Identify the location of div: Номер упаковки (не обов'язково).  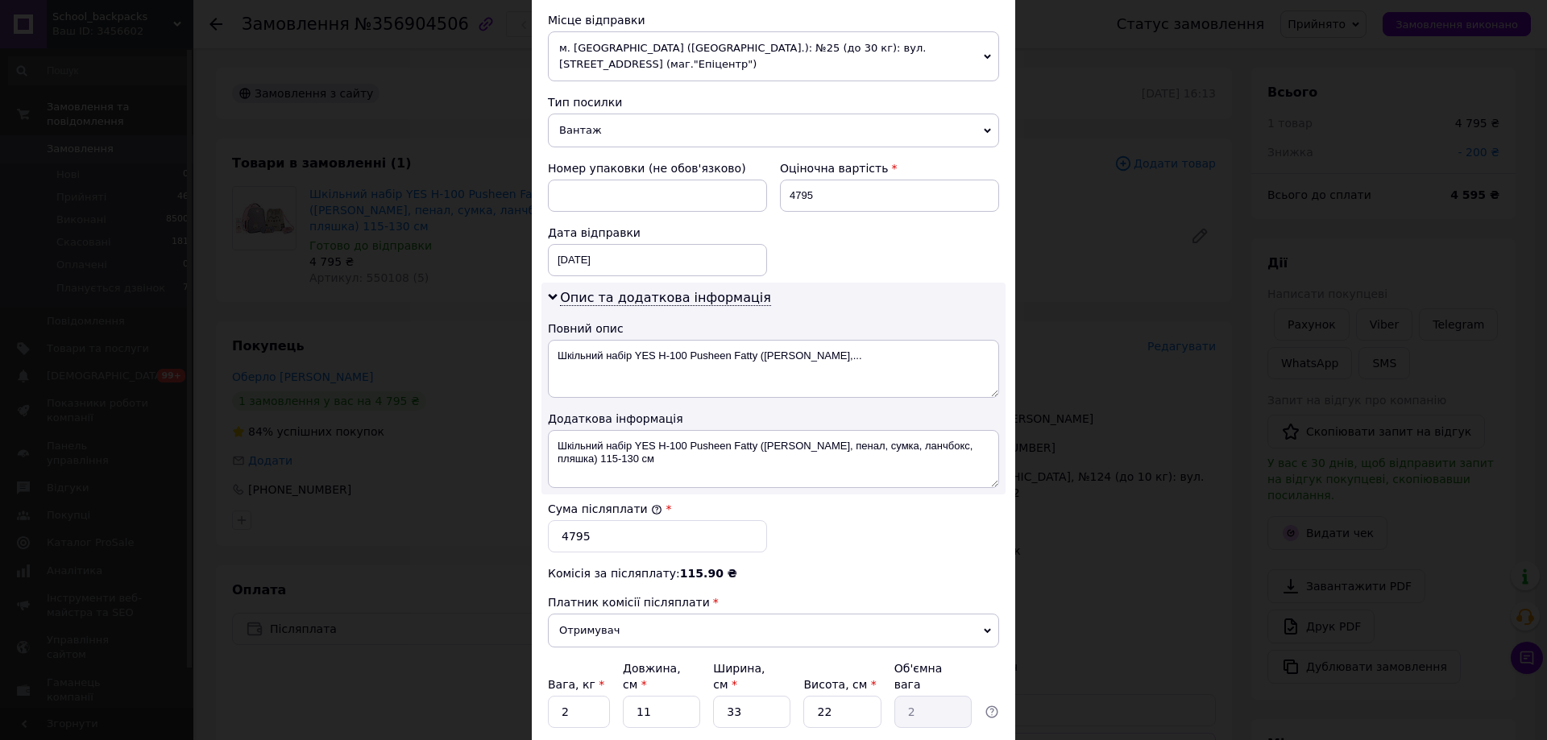
(658, 168).